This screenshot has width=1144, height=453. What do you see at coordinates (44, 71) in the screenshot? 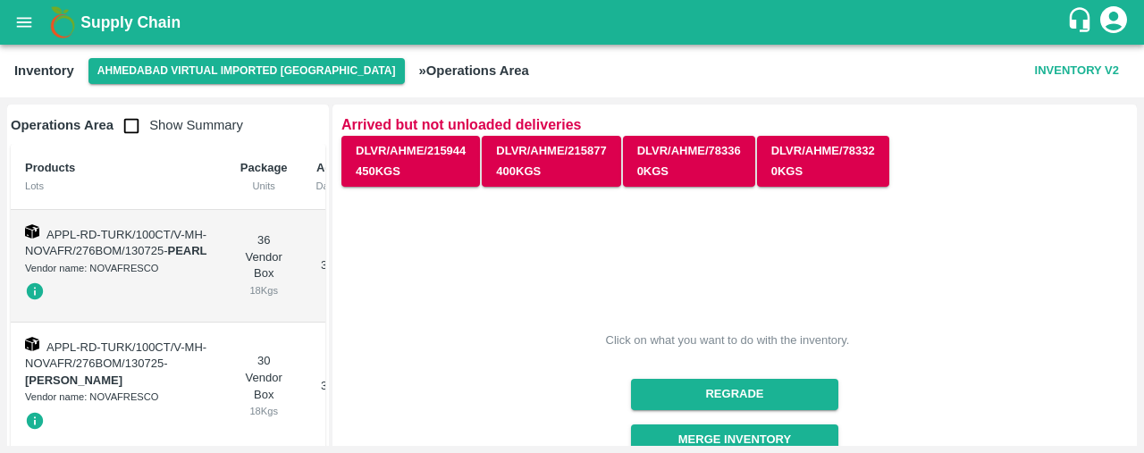
I see `b: Inventory` at bounding box center [44, 71].